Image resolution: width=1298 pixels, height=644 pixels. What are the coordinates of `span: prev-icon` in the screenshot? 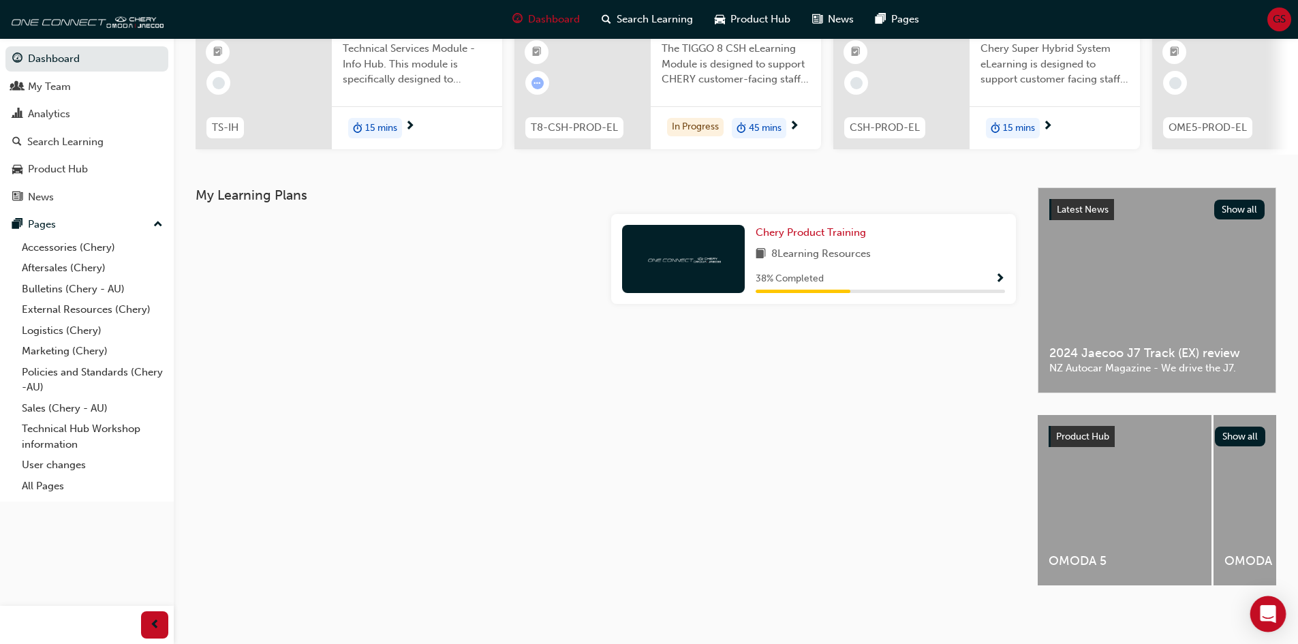 It's located at (155, 625).